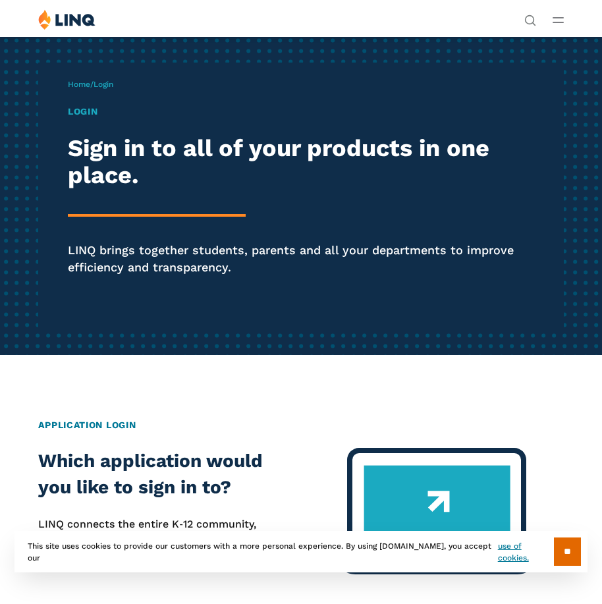 This screenshot has width=602, height=604. I want to click on a: Home, so click(79, 84).